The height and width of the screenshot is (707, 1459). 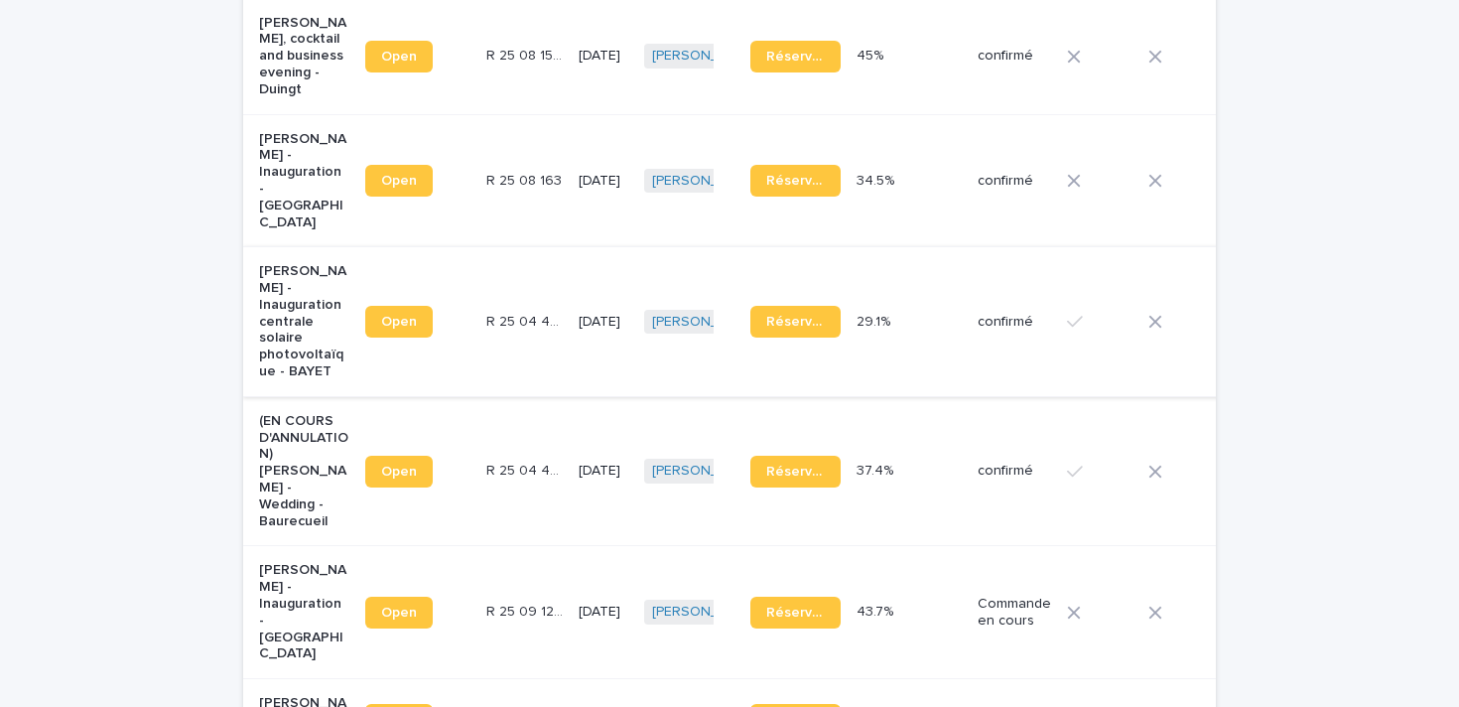 I want to click on p: R 25 08 1578, so click(x=526, y=54).